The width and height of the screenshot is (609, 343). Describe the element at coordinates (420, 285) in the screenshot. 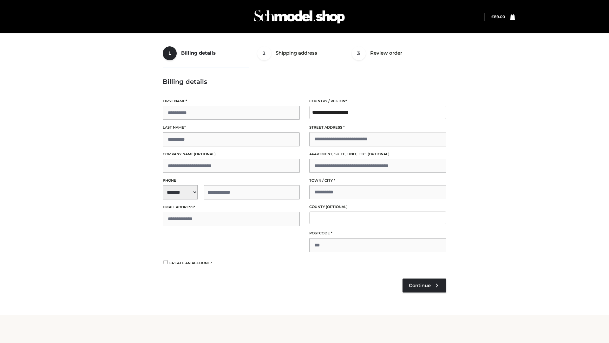

I see `span: Continue` at that location.